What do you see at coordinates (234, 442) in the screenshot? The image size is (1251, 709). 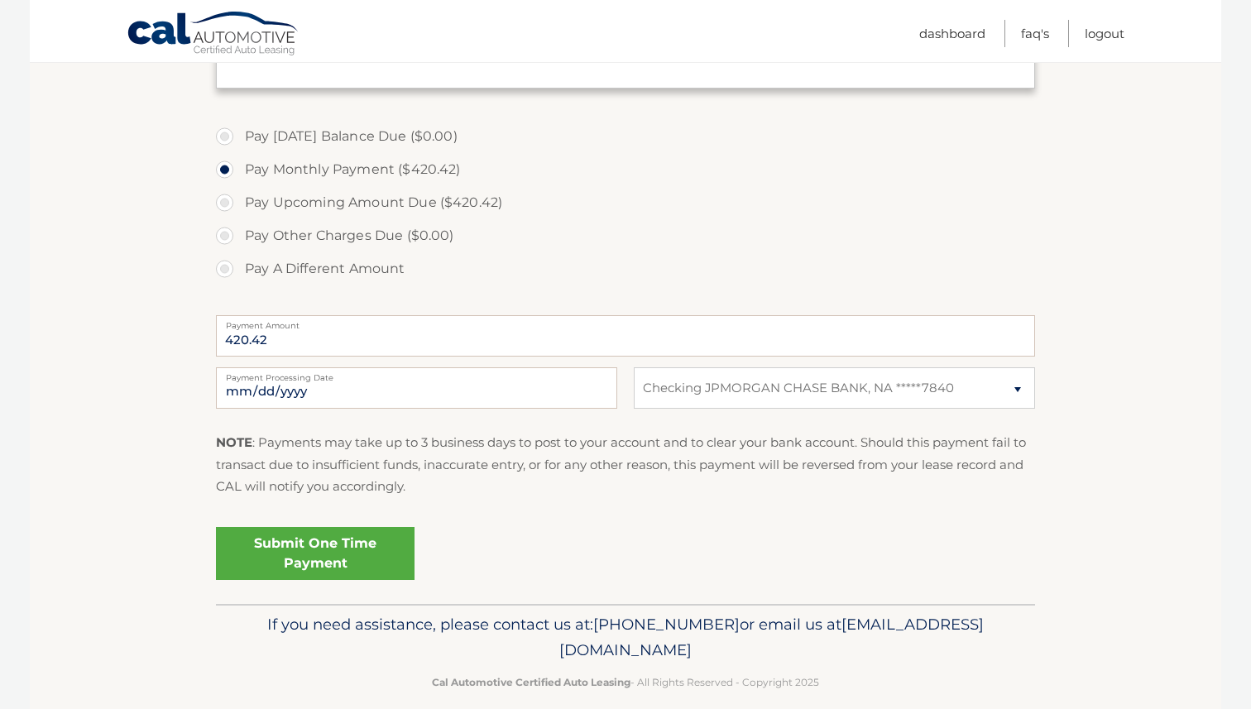 I see `strong: NOTE` at bounding box center [234, 442].